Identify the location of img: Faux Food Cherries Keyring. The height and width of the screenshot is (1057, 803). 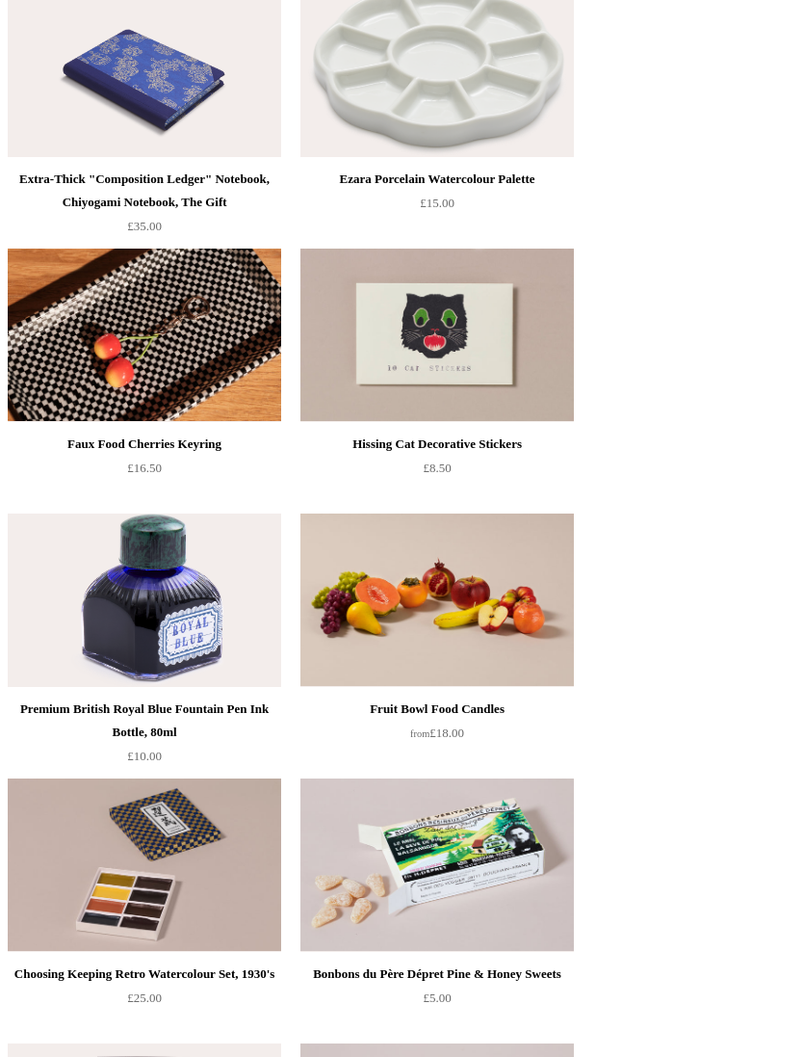
(145, 336).